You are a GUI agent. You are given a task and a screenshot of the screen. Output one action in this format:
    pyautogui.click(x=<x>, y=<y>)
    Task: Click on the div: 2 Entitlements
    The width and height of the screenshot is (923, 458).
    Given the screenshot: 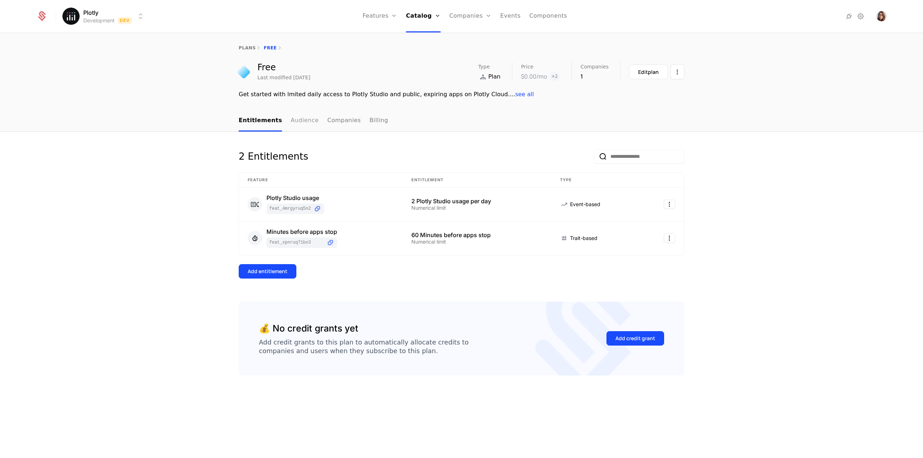 What is the action you would take?
    pyautogui.click(x=273, y=156)
    